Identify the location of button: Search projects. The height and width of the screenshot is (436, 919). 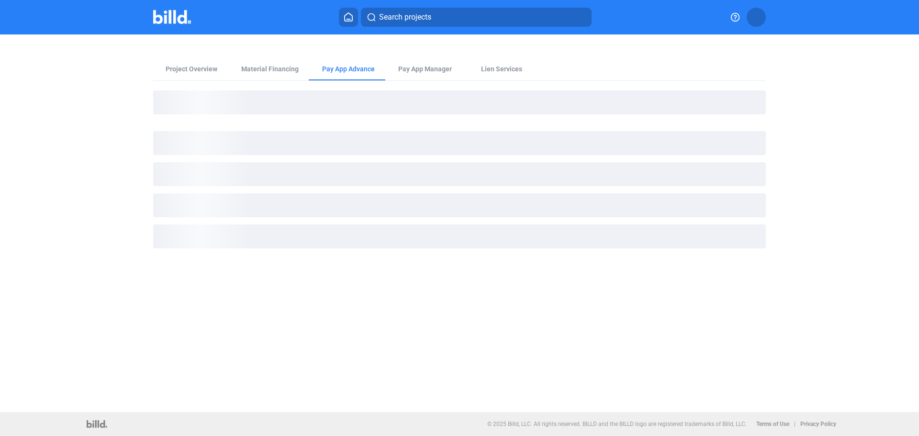
(476, 17).